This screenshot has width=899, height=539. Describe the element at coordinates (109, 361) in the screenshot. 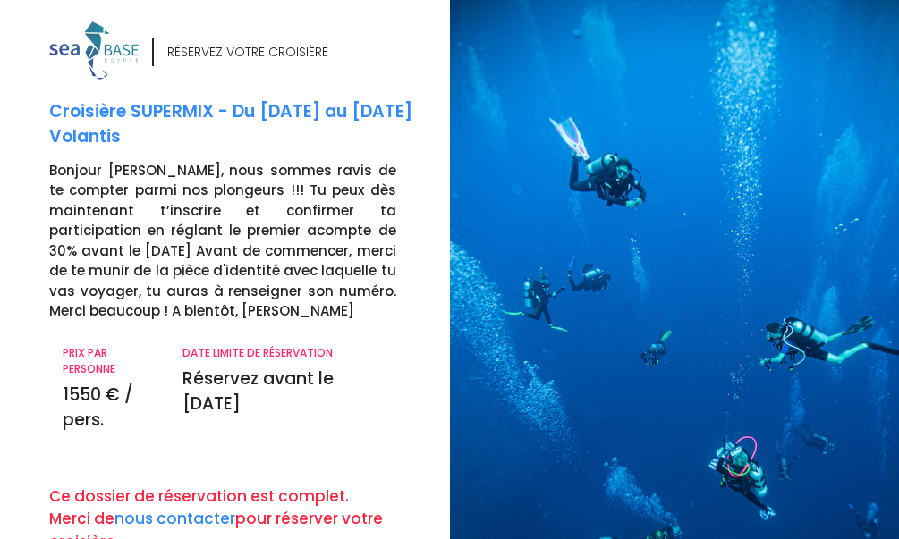

I see `p: PRIX PAR PERSONNE` at that location.